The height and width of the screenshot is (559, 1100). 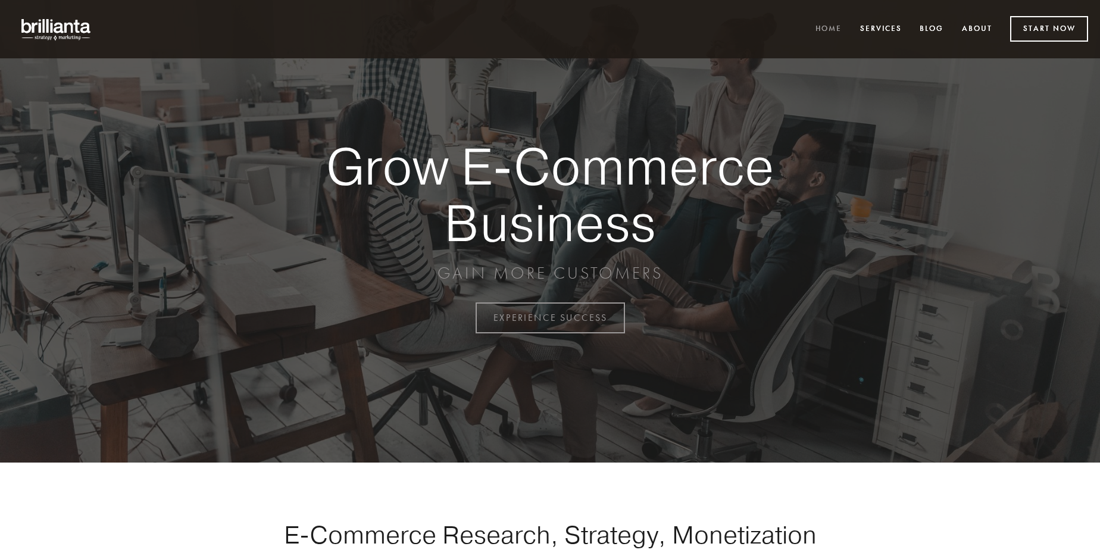 I want to click on a: Start Now, so click(x=1049, y=29).